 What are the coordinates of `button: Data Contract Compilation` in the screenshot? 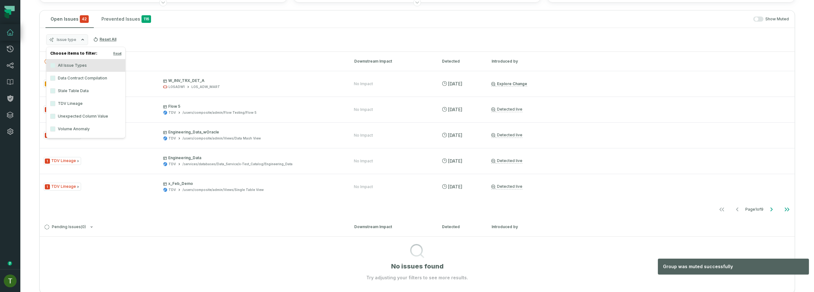 It's located at (53, 78).